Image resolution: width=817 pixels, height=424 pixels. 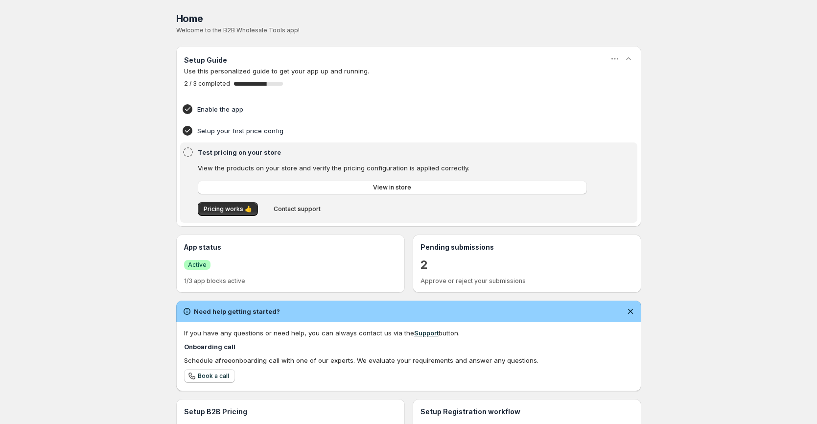 I want to click on button: Contact support, so click(x=297, y=209).